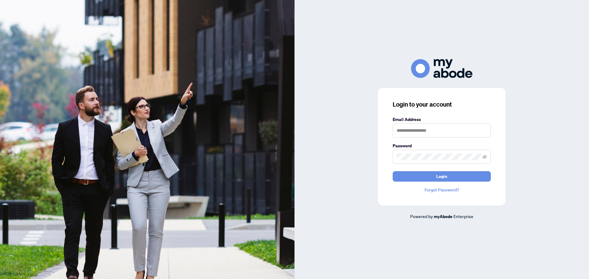 This screenshot has width=589, height=279. I want to click on span: eye-invisible, so click(484, 157).